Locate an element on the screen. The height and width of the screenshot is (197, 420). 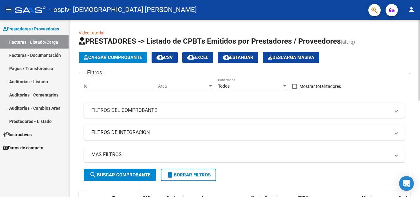
span: Area is located at coordinates (183, 86).